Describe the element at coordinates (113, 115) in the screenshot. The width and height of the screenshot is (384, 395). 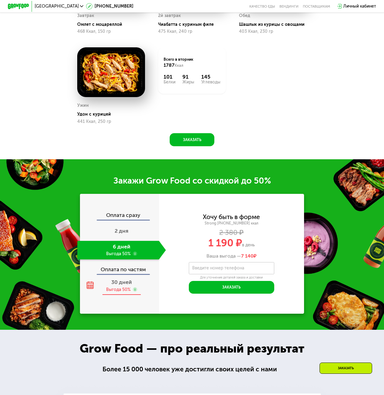
I see `div: Удон с курицей` at that location.